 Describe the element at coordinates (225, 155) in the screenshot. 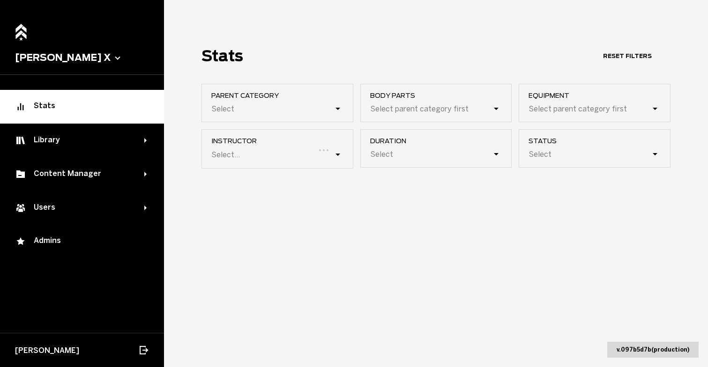

I see `div: Select...` at that location.